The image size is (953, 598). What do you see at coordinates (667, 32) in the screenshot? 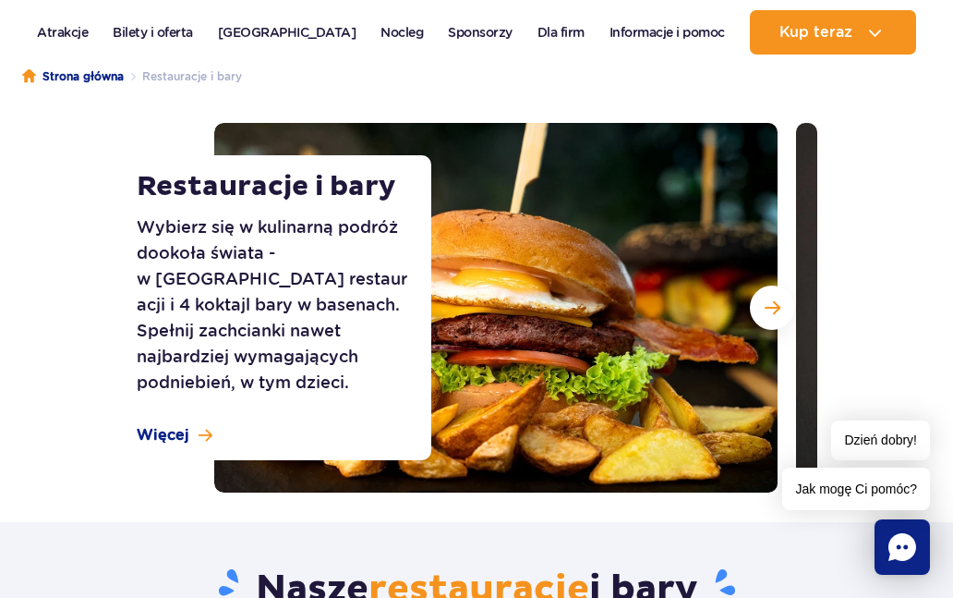
I see `a: Informacje i pomoc` at bounding box center [667, 32].